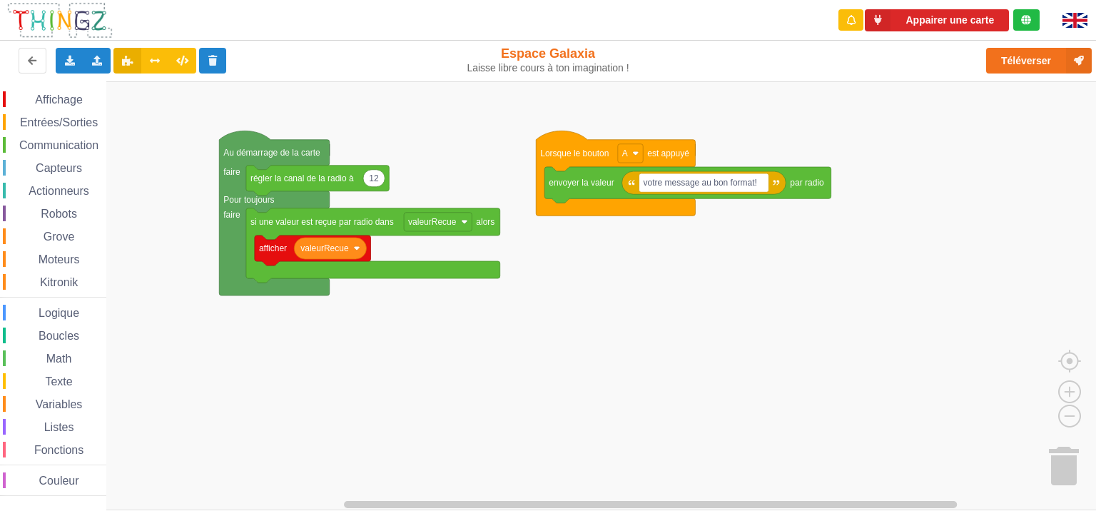 The width and height of the screenshot is (1096, 521). Describe the element at coordinates (1074, 20) in the screenshot. I see `img: gb.png` at that location.